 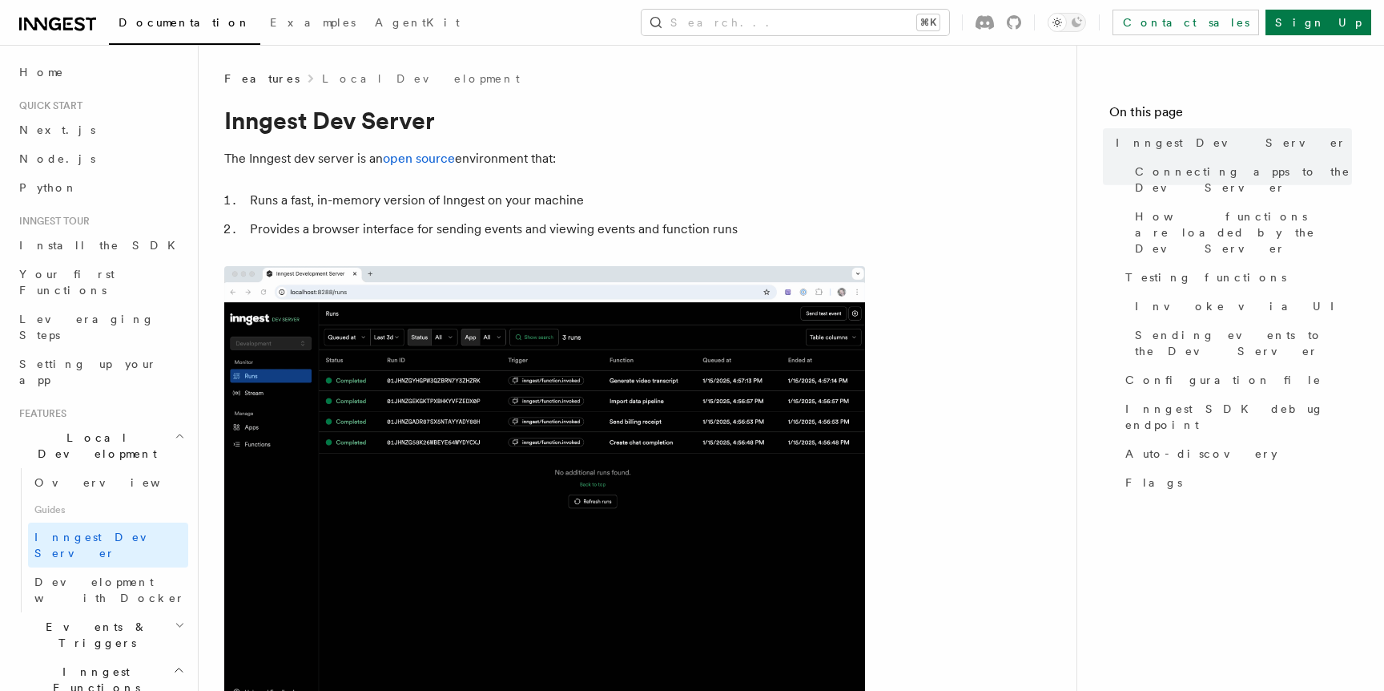 I want to click on a: Local Development, so click(x=421, y=79).